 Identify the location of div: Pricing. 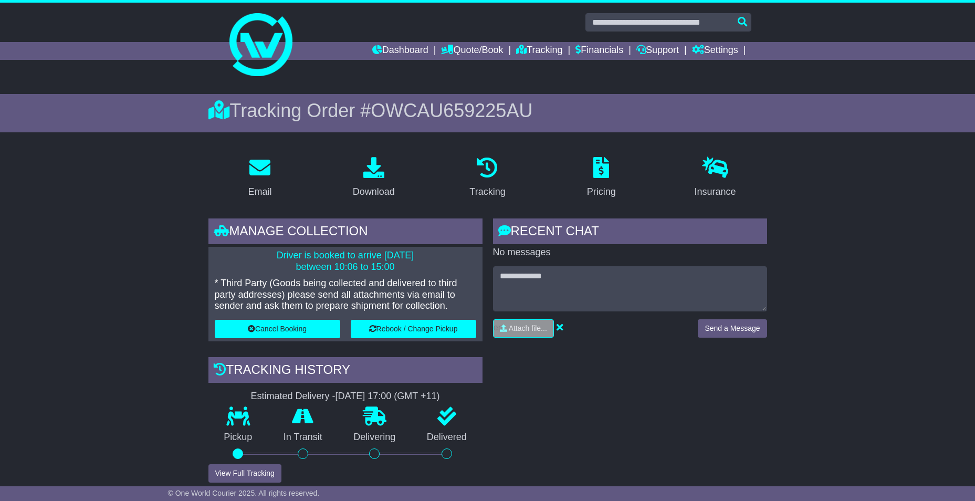
(601, 192).